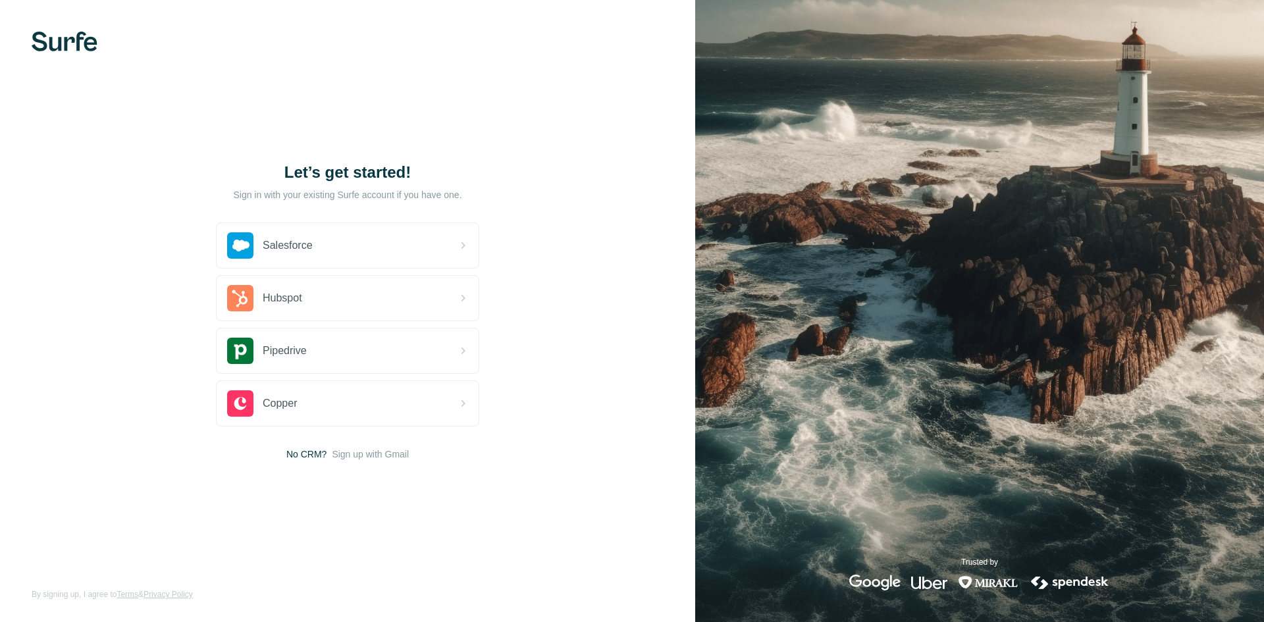 The image size is (1264, 622). What do you see at coordinates (306, 454) in the screenshot?
I see `span: No CRM?` at bounding box center [306, 454].